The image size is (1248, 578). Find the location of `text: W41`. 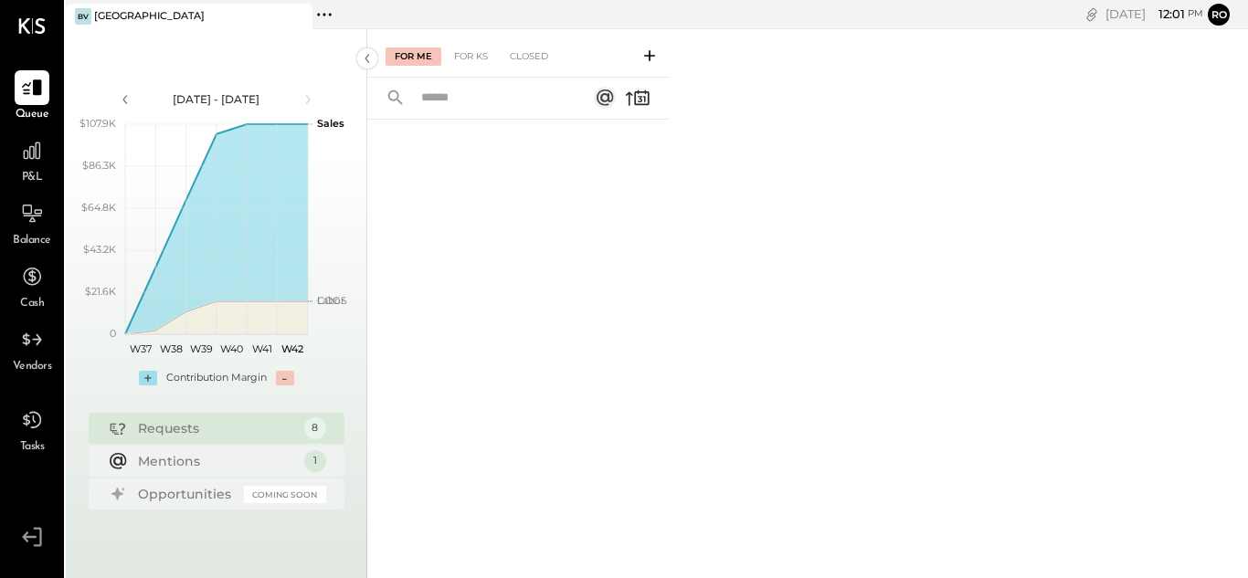

text: W41 is located at coordinates (262, 349).